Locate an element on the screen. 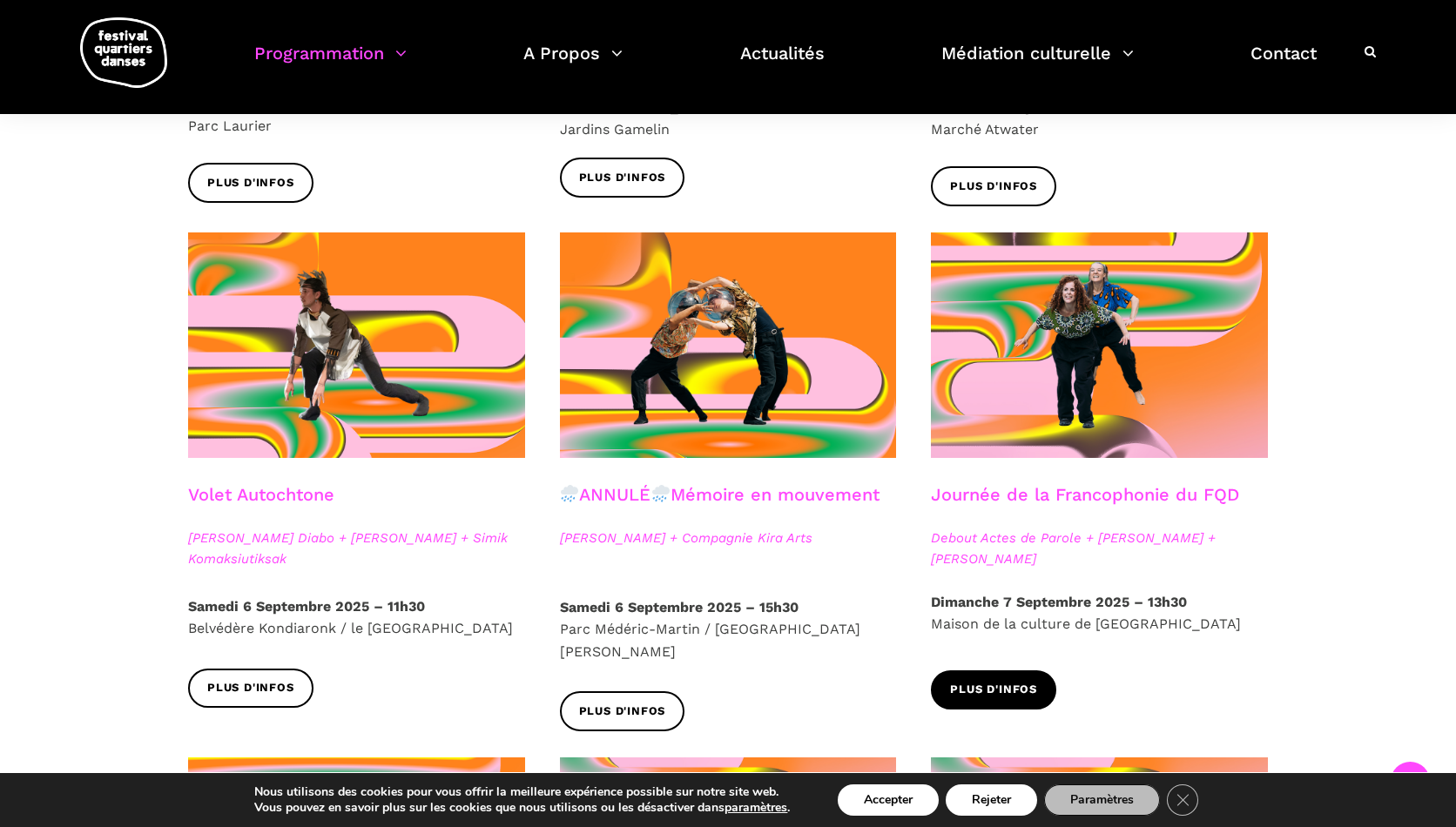 Image resolution: width=1456 pixels, height=827 pixels. p: Vous pouvez en savoir plus sur les cookies que nous utilisons ou les désactiver dans . is located at coordinates (521, 808).